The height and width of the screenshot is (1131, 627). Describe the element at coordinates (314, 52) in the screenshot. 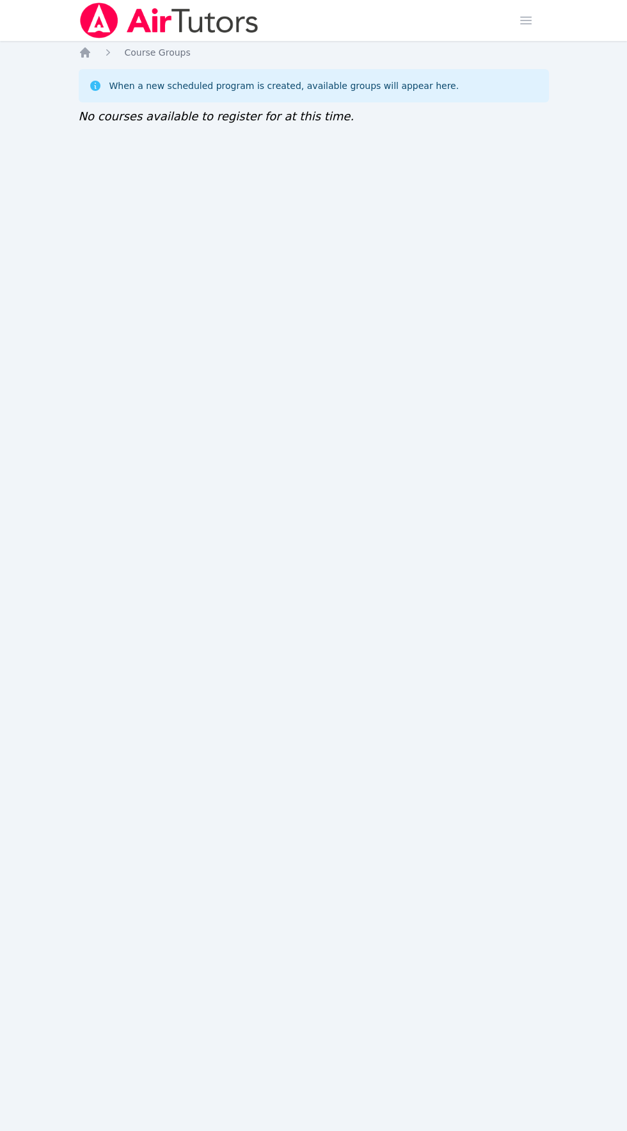

I see `nav: Breadcrumb` at that location.